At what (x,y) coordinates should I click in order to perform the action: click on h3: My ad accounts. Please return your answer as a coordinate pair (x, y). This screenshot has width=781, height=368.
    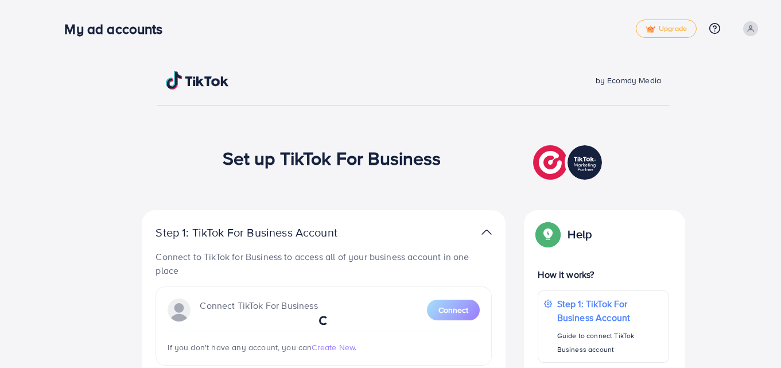
    Looking at the image, I should click on (118, 29).